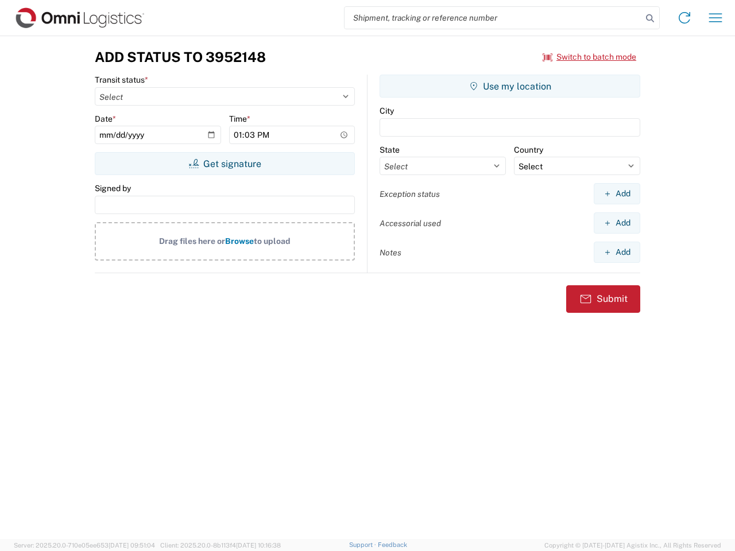  Describe the element at coordinates (589, 57) in the screenshot. I see `button: Switch to batch mode` at that location.